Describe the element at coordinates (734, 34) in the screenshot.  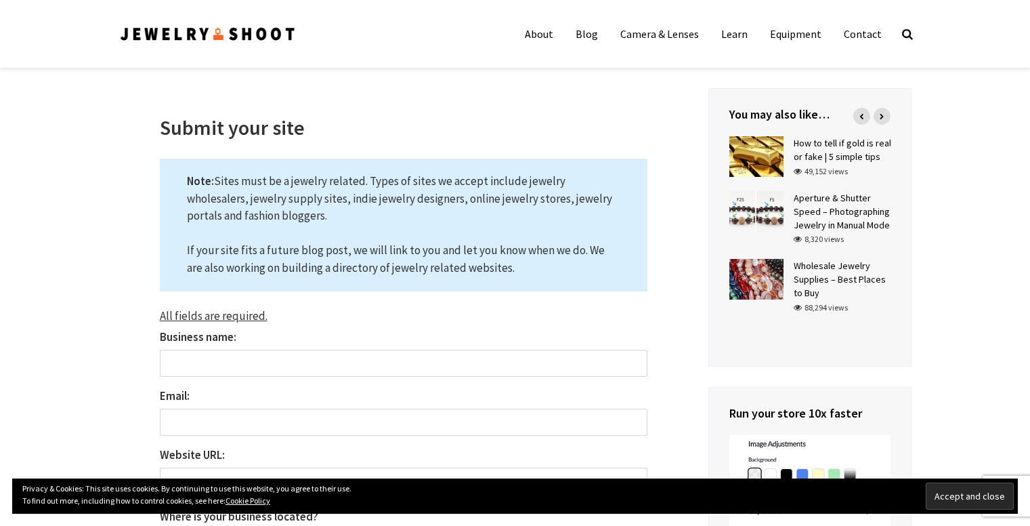
I see `a: Learn` at that location.